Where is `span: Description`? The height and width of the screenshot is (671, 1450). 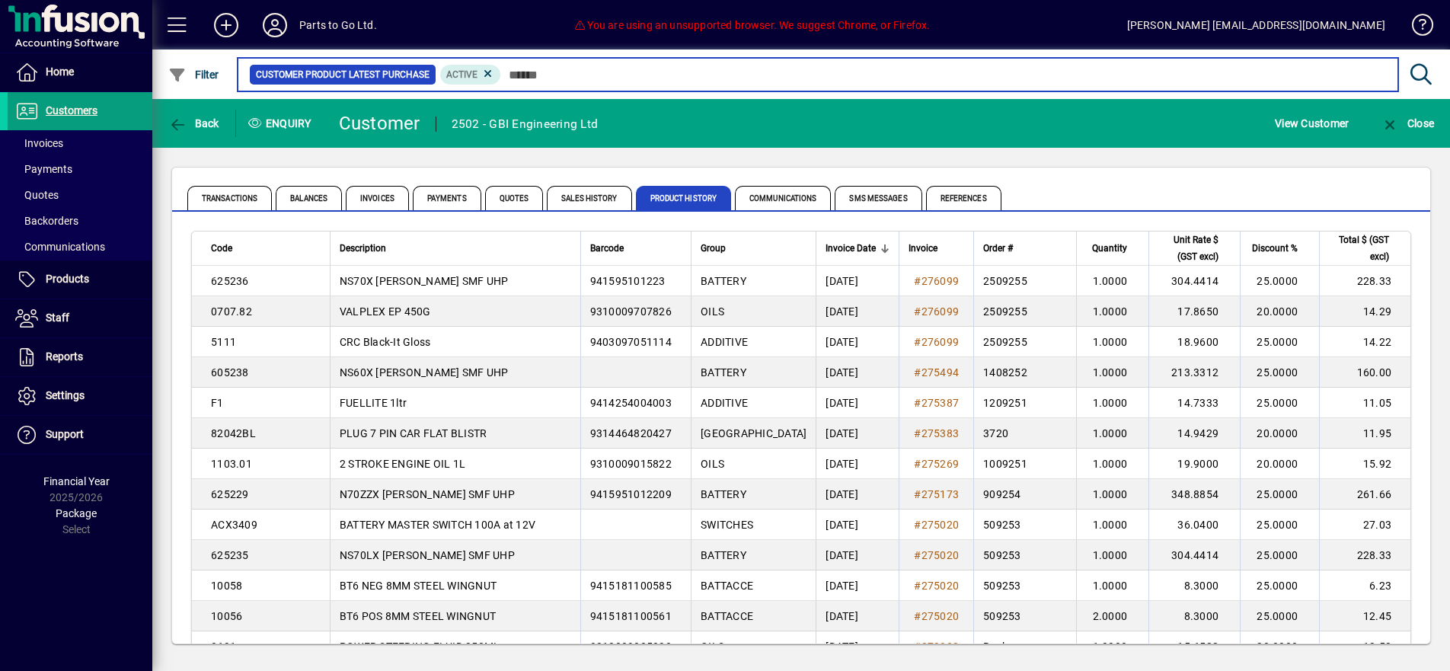 span: Description is located at coordinates (362, 248).